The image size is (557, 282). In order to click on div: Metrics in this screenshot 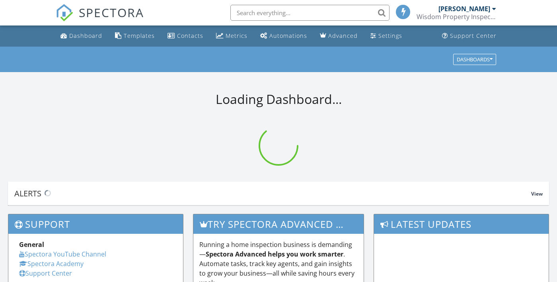, I will do `click(236, 35)`.